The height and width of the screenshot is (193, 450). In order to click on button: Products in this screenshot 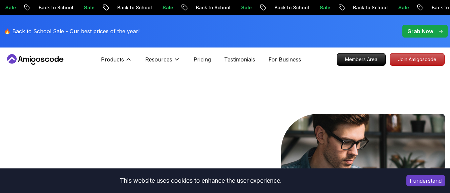, I will do `click(116, 62)`.